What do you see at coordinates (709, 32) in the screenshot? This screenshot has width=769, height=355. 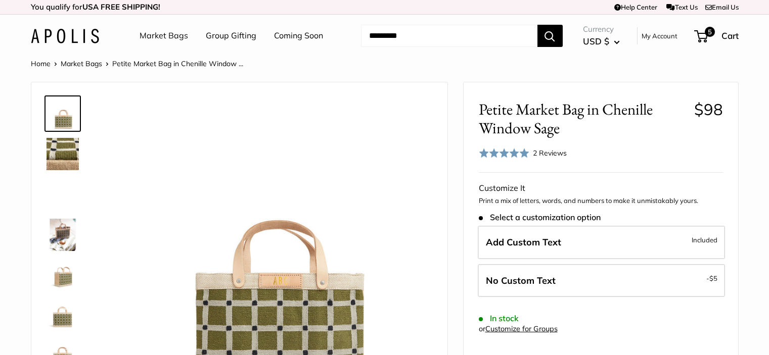 I see `span: 5` at bounding box center [709, 32].